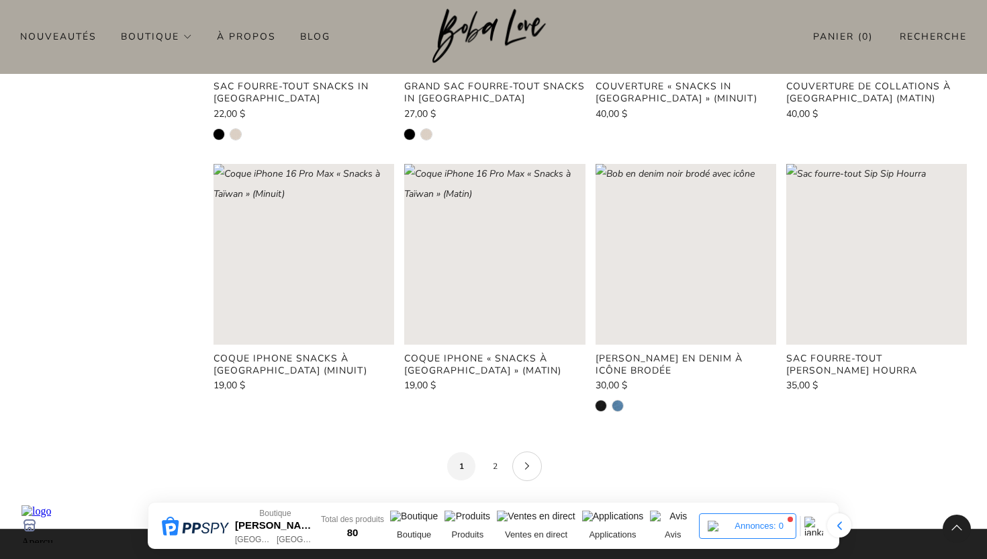  Describe the element at coordinates (686, 385) in the screenshot. I see `a: 30,00 $` at that location.